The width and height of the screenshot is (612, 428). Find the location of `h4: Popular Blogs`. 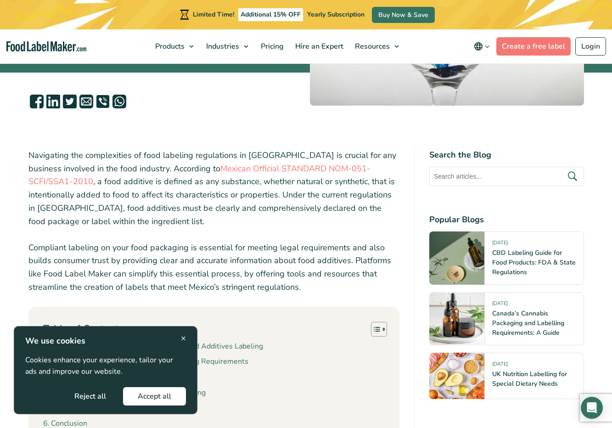

h4: Popular Blogs is located at coordinates (507, 220).